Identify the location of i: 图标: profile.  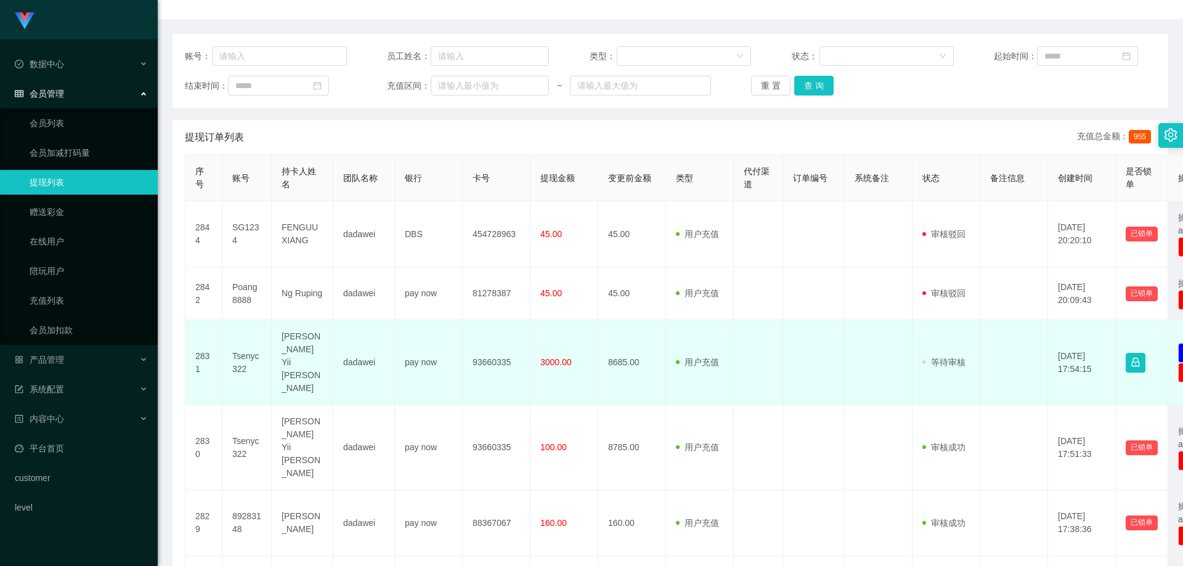
(19, 419).